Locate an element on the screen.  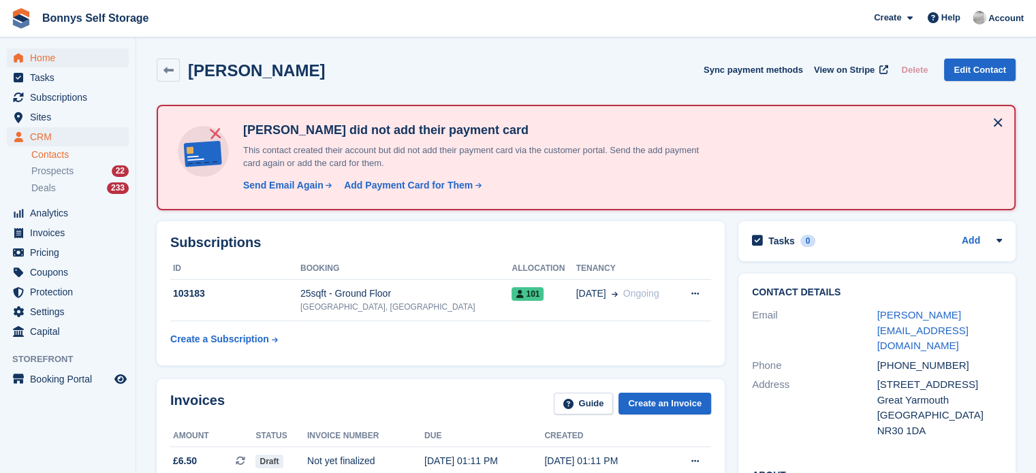
div: Email is located at coordinates (814, 331).